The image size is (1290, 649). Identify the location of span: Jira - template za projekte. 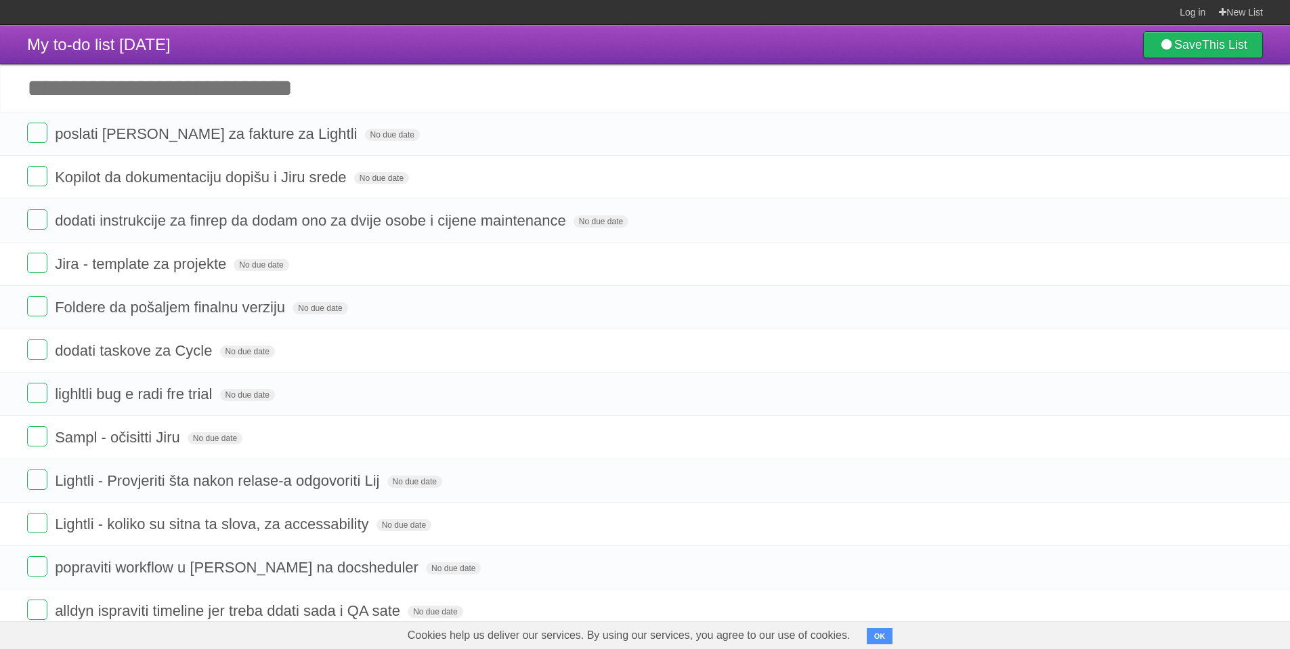
(142, 263).